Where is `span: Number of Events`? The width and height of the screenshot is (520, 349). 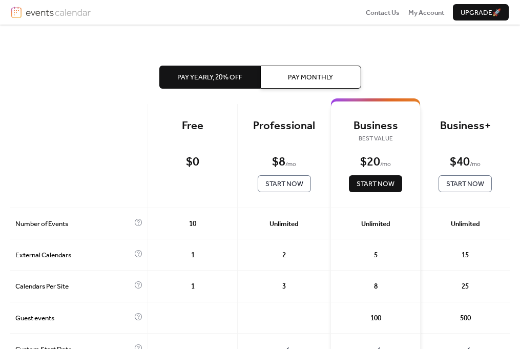 span: Number of Events is located at coordinates (73, 224).